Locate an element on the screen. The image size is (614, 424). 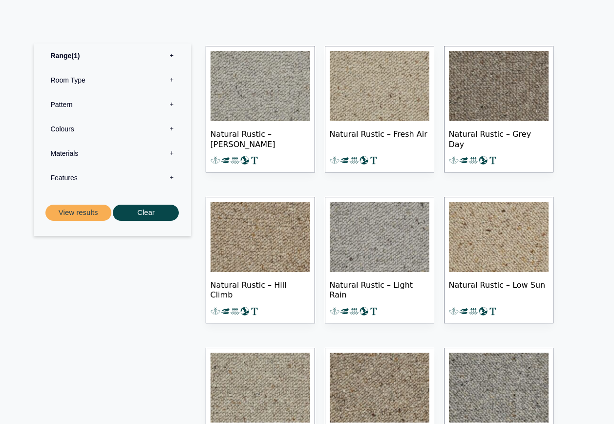
span: 1 is located at coordinates (75, 56).